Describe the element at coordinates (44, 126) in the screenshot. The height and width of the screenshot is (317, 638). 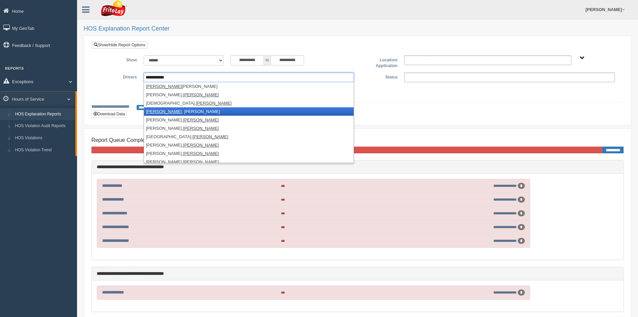
I see `a: HOS Violation Audit Reports` at that location.